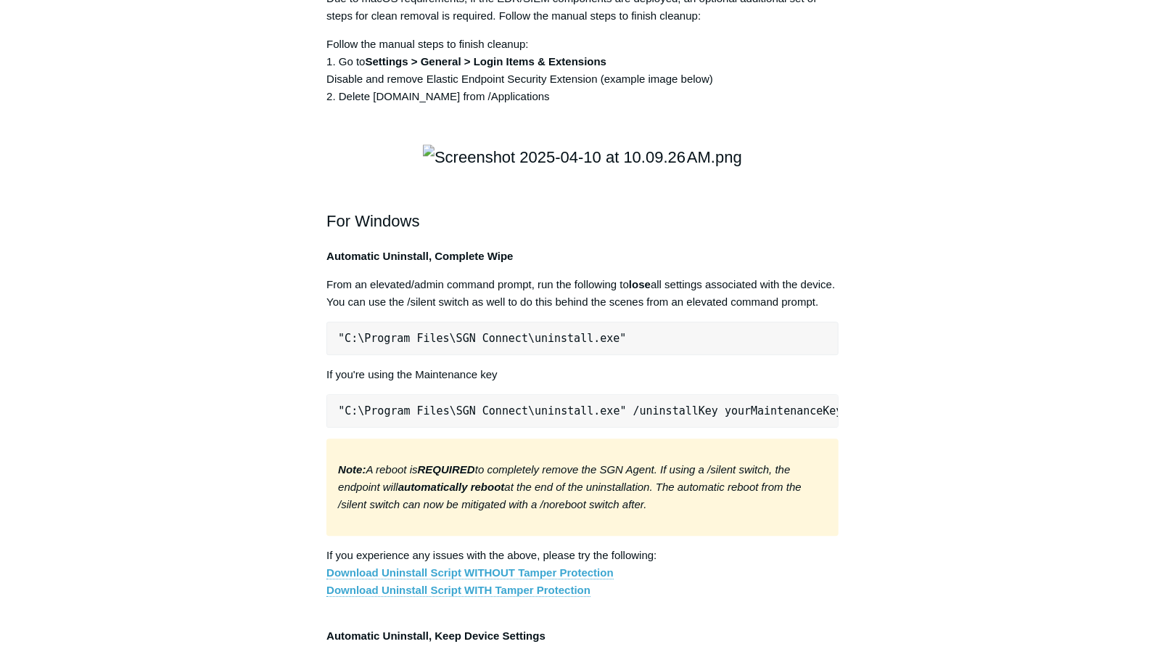  I want to click on p: Follow the manual steps to finish cleanup: 1. Go to Disable and remove Elastic Endpoint Security ..., so click(583, 70).